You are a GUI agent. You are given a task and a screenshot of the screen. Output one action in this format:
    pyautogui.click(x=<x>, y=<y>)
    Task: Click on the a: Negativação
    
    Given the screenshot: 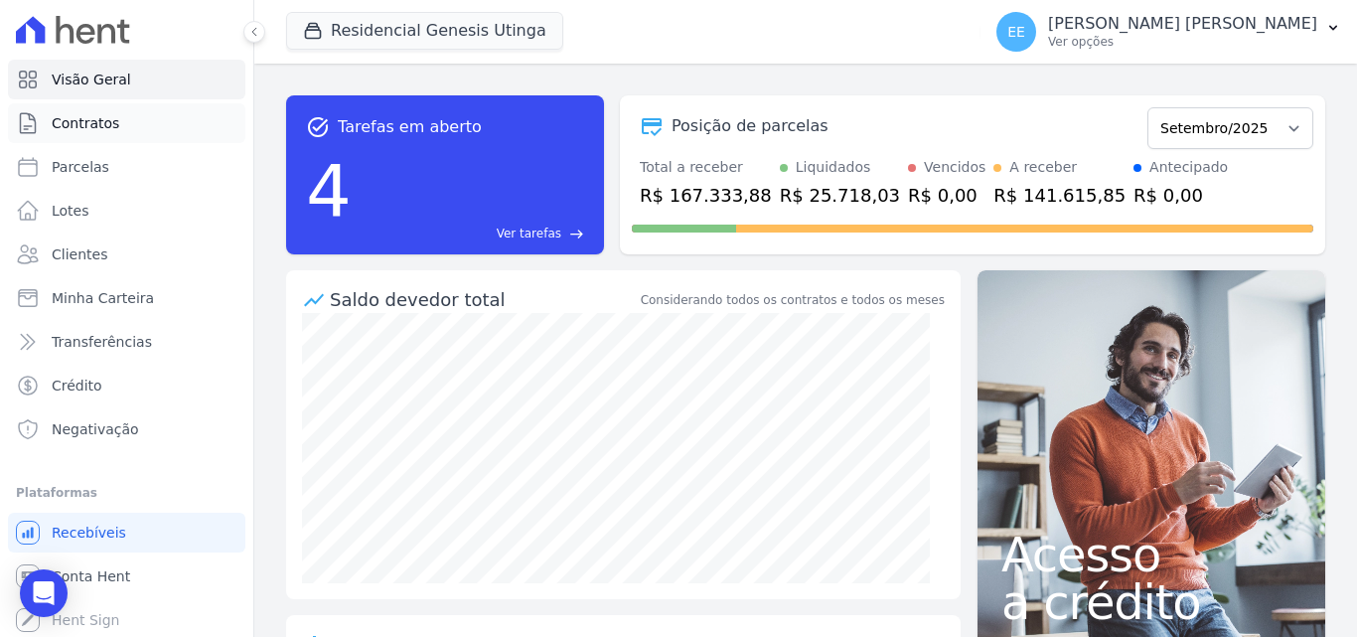 What is the action you would take?
    pyautogui.click(x=126, y=429)
    